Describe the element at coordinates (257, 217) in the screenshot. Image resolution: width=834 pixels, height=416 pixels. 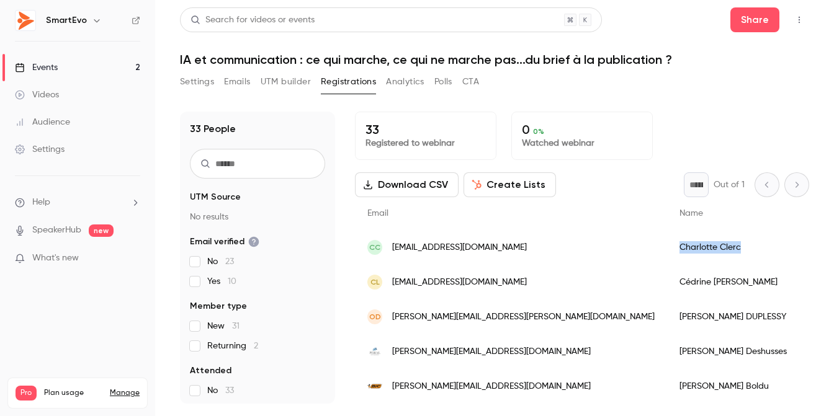
I see `p: No results` at that location.